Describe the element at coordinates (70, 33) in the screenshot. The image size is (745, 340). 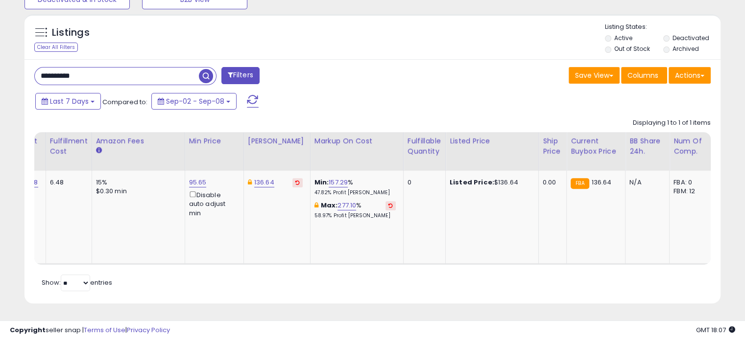
I see `h5: Listings` at that location.